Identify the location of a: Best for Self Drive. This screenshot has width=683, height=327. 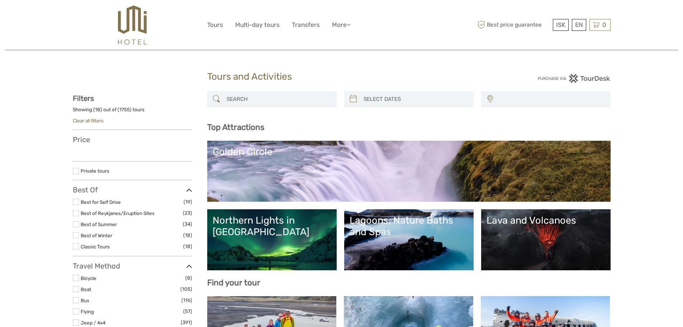
(101, 202).